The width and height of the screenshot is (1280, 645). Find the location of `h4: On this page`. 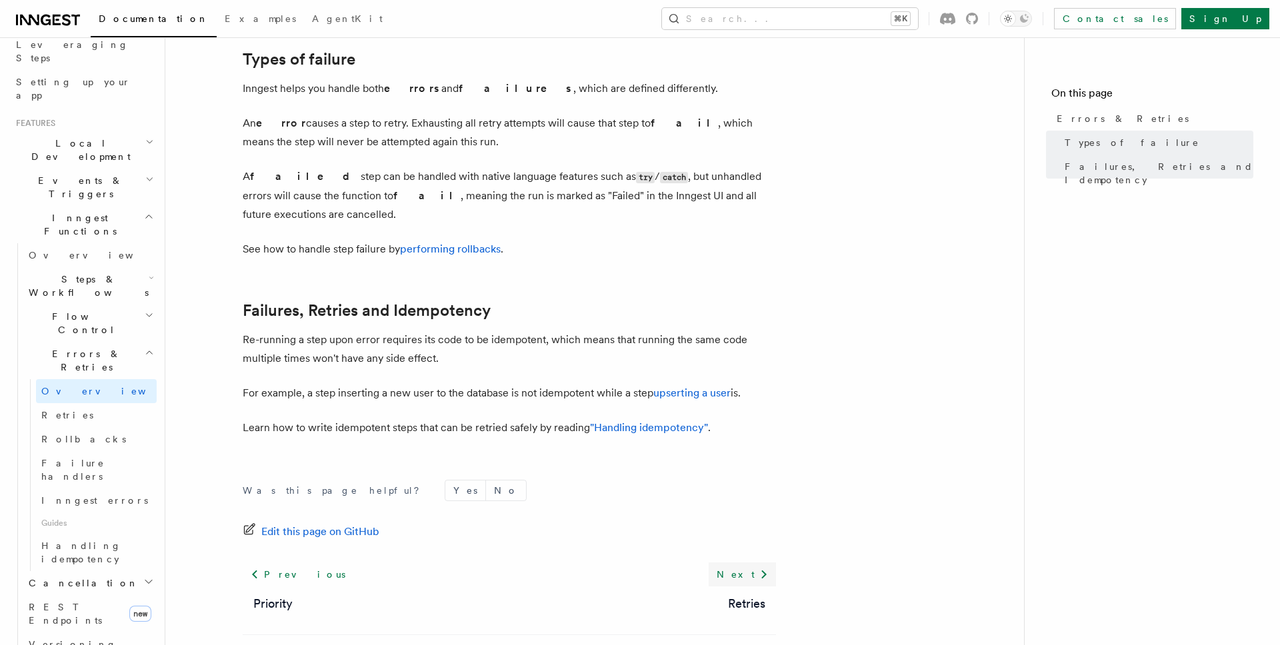

h4: On this page is located at coordinates (1152, 96).